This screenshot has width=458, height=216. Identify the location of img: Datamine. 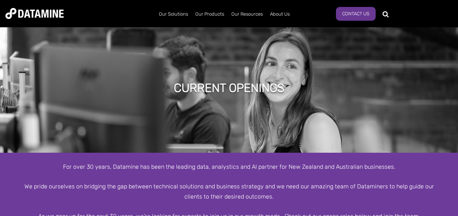
(35, 13).